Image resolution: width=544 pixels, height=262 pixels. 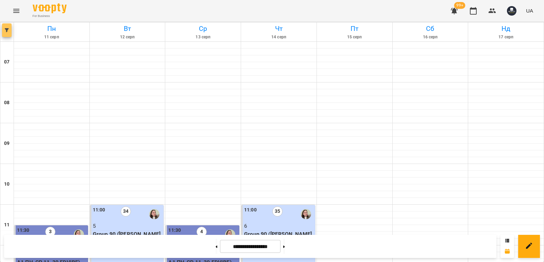 What do you see at coordinates (430, 29) in the screenshot?
I see `h6: Сб` at bounding box center [430, 29].